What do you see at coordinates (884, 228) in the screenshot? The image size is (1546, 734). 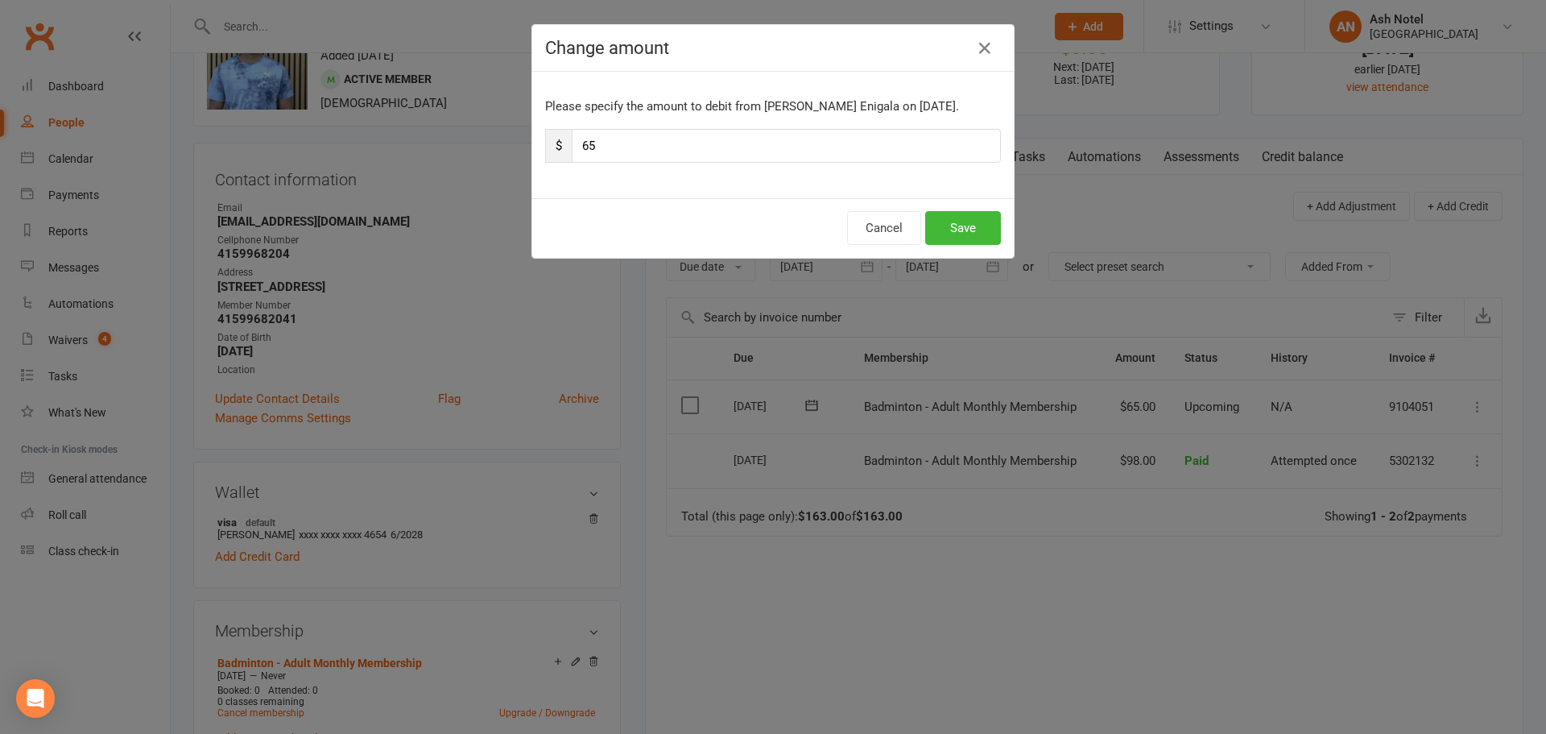 I see `button: Cancel` at bounding box center [884, 228].